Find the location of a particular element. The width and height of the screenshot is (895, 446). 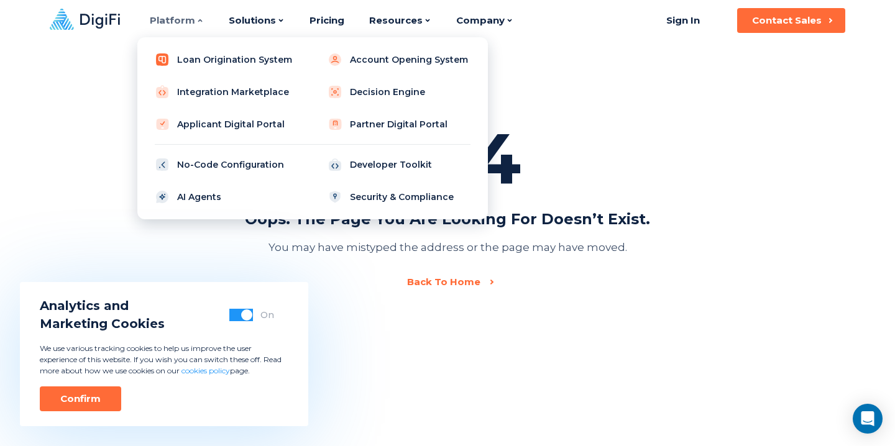

span: Marketing Cookies is located at coordinates (102, 324).